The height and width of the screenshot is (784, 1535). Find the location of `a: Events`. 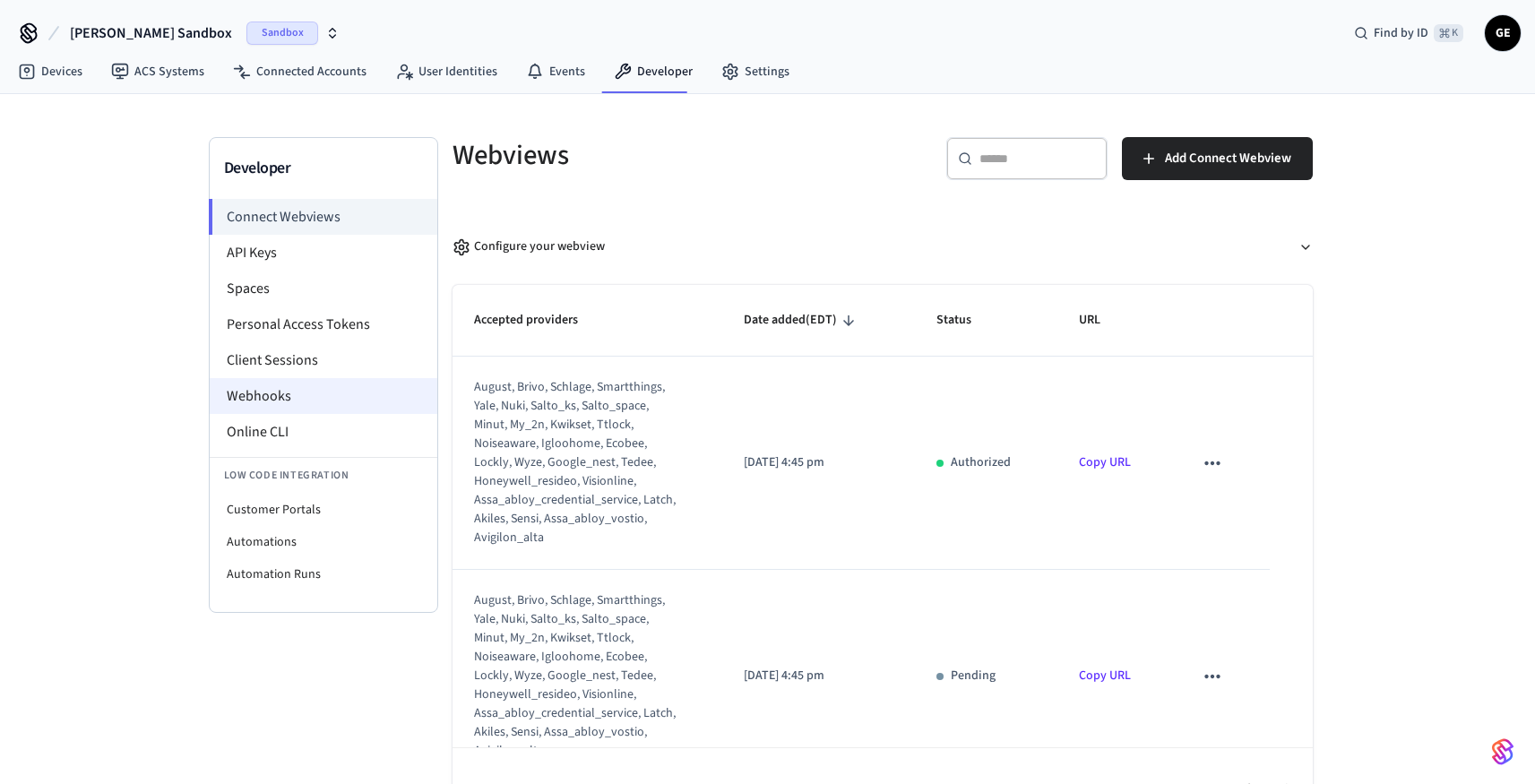

a: Events is located at coordinates (555, 72).